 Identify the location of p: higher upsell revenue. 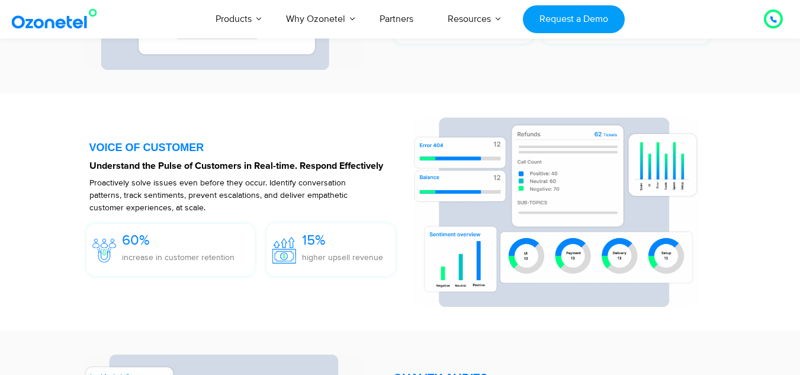
(342, 257).